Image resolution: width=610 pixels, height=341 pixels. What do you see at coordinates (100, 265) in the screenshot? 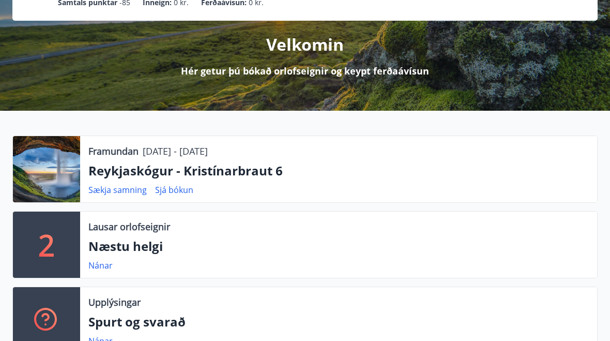
I see `a: Nánar` at bounding box center [100, 265].